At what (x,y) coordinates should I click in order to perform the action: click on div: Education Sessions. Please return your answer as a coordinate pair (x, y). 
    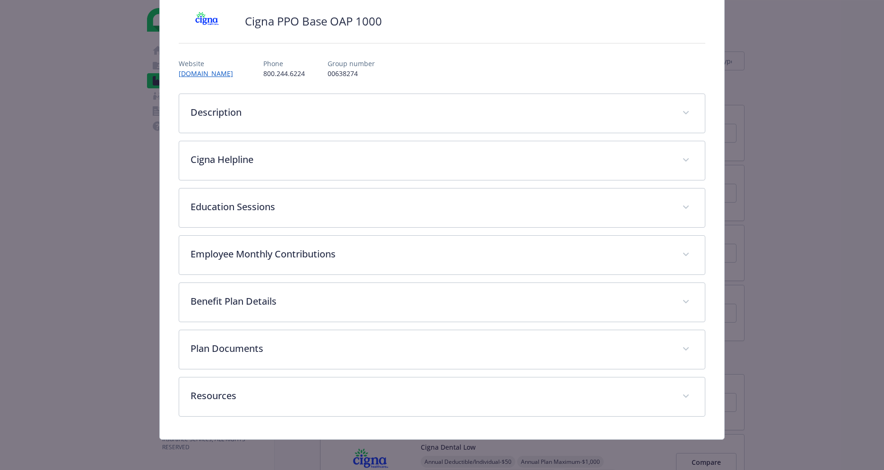
    Looking at the image, I should click on (442, 208).